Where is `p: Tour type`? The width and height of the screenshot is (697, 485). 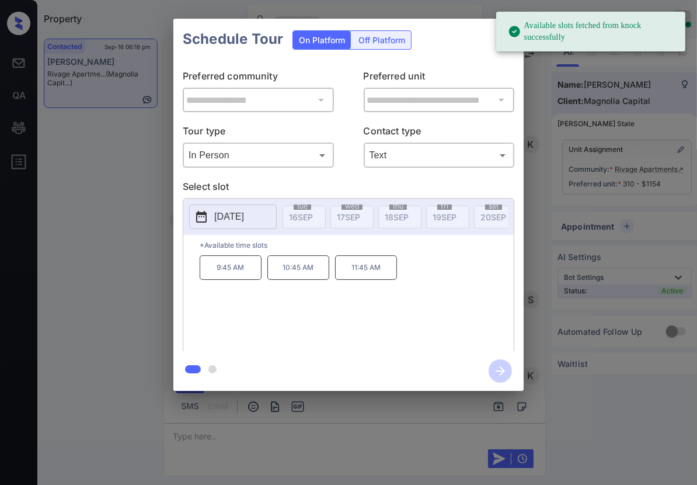 p: Tour type is located at coordinates (258, 133).